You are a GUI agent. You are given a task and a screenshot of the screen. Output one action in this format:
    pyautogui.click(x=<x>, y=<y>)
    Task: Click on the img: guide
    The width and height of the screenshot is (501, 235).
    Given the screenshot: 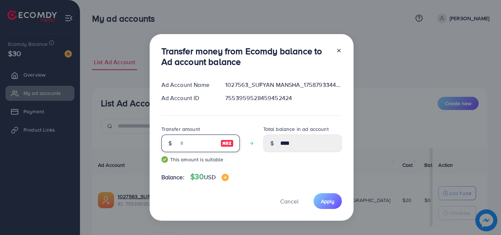 What is the action you would take?
    pyautogui.click(x=165, y=159)
    